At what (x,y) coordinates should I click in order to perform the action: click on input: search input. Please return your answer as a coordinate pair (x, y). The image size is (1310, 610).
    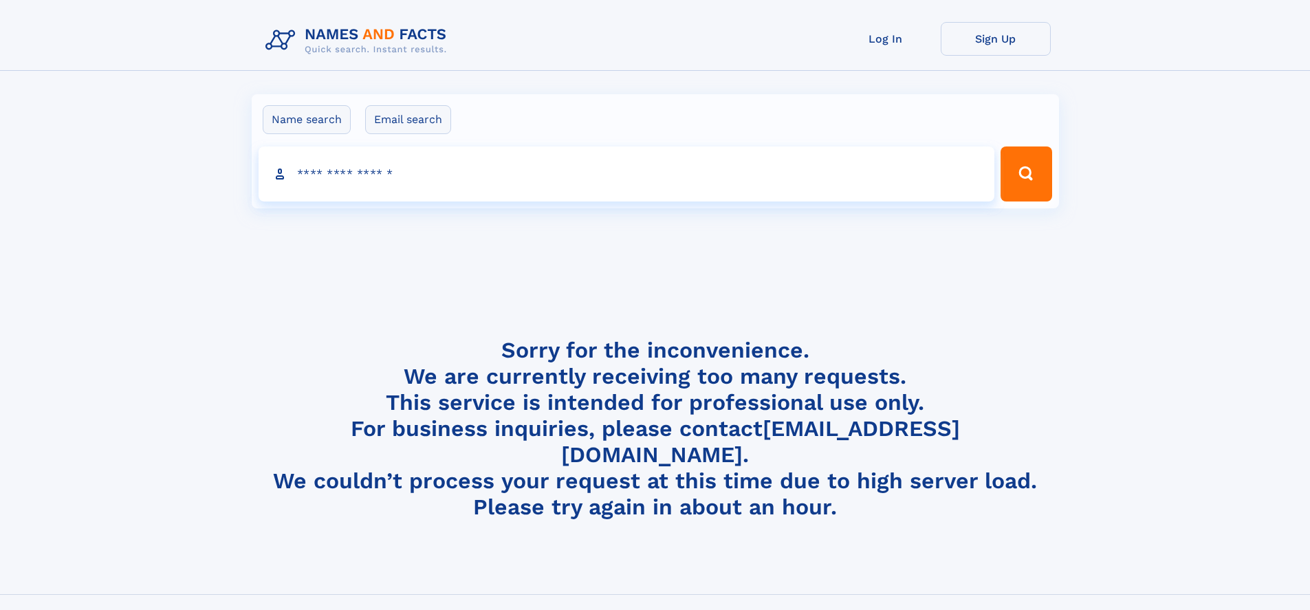
    Looking at the image, I should click on (627, 174).